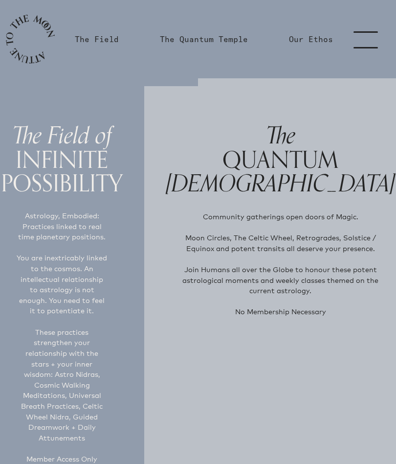 The height and width of the screenshot is (464, 396). Describe the element at coordinates (97, 39) in the screenshot. I see `a: The Field` at that location.